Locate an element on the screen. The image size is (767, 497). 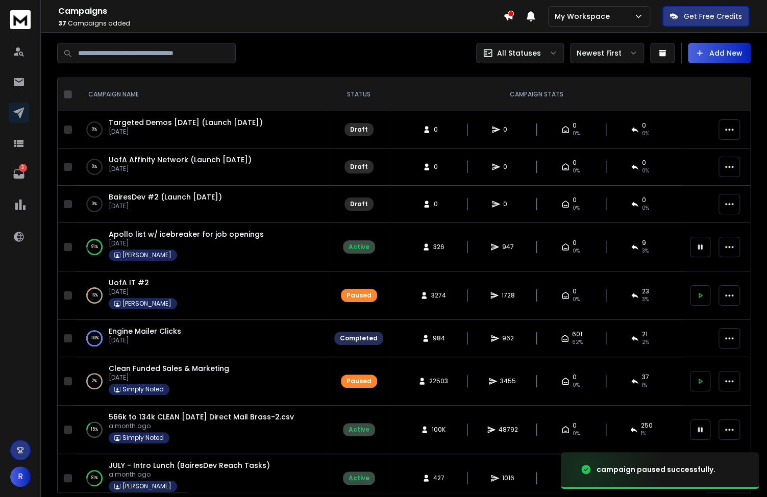
span: 100K is located at coordinates (438, 430).